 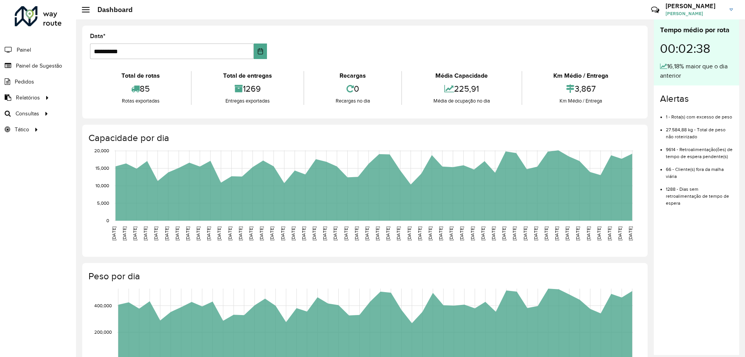 I want to click on span: Pedidos, so click(x=24, y=81).